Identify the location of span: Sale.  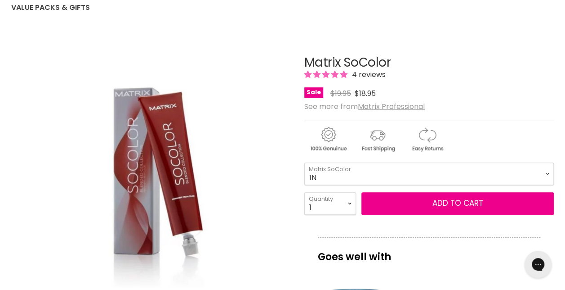
(314, 92).